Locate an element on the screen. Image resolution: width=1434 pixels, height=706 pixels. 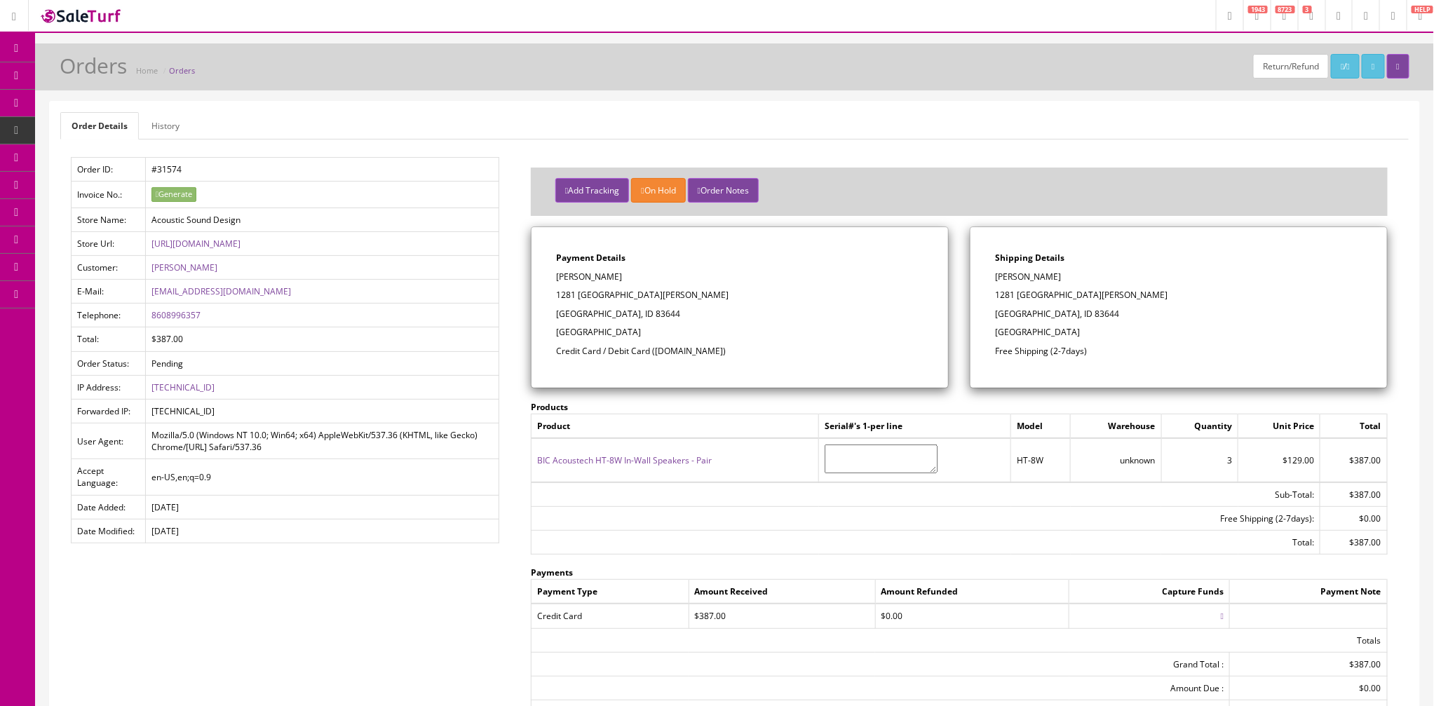
strong: Payments is located at coordinates (552, 572).